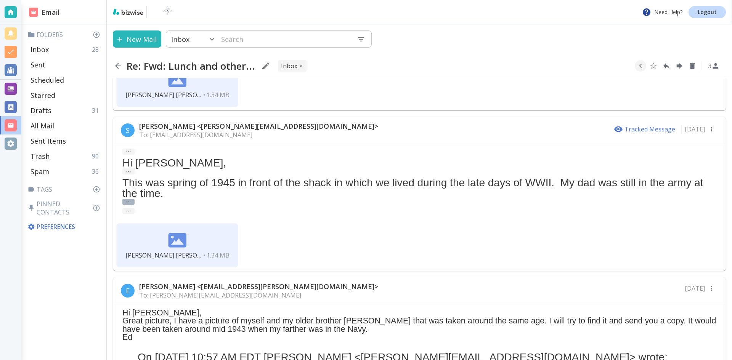 The width and height of the screenshot is (732, 360). What do you see at coordinates (34, 12) in the screenshot?
I see `img: DashboardSidebarEmail.svg` at bounding box center [34, 12].